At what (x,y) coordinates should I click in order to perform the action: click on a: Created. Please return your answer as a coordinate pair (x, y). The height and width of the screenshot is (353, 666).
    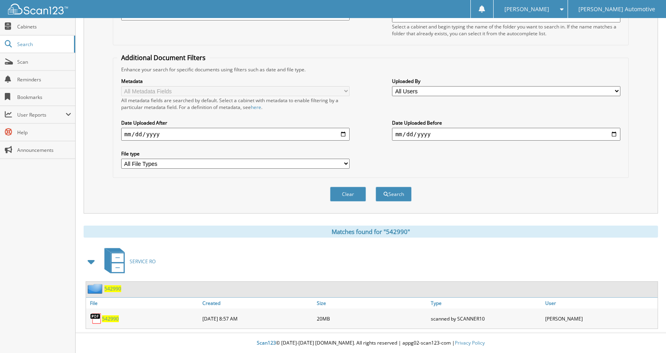
    Looking at the image, I should click on (258, 303).